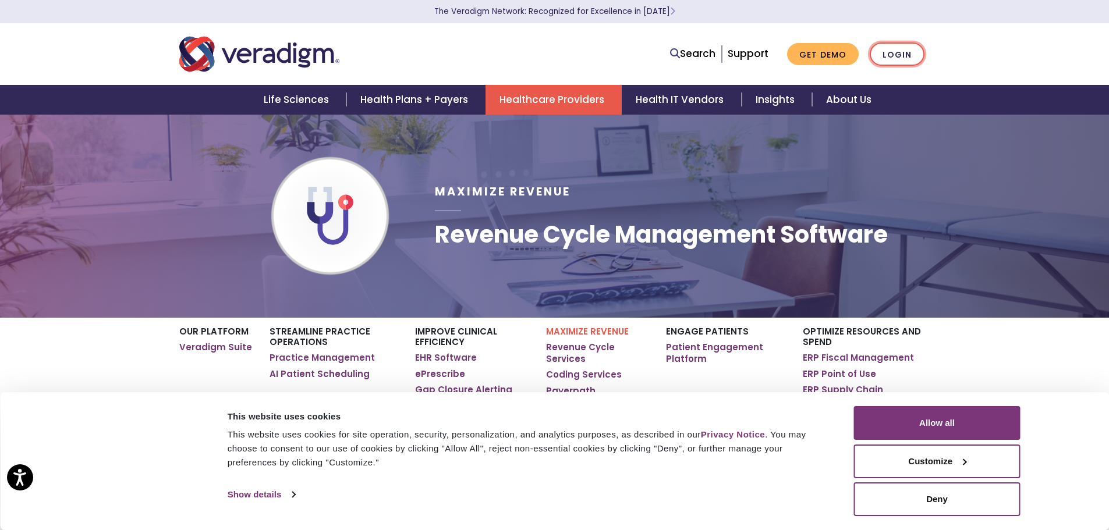 The image size is (1109, 530). What do you see at coordinates (849, 100) in the screenshot?
I see `a: About Us` at bounding box center [849, 100].